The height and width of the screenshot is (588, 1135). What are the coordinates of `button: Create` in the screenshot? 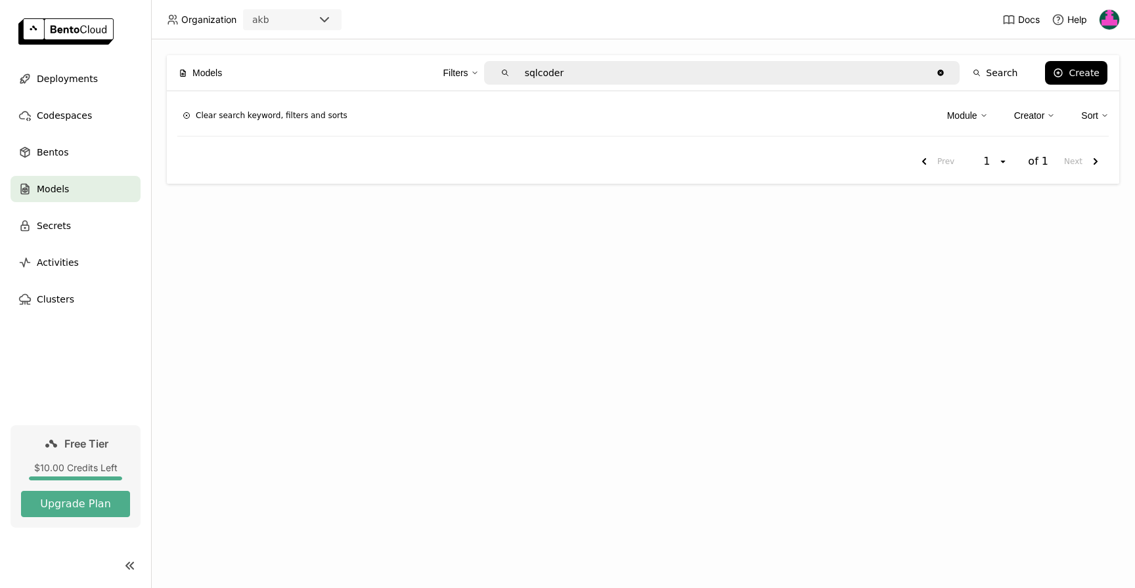 It's located at (1076, 73).